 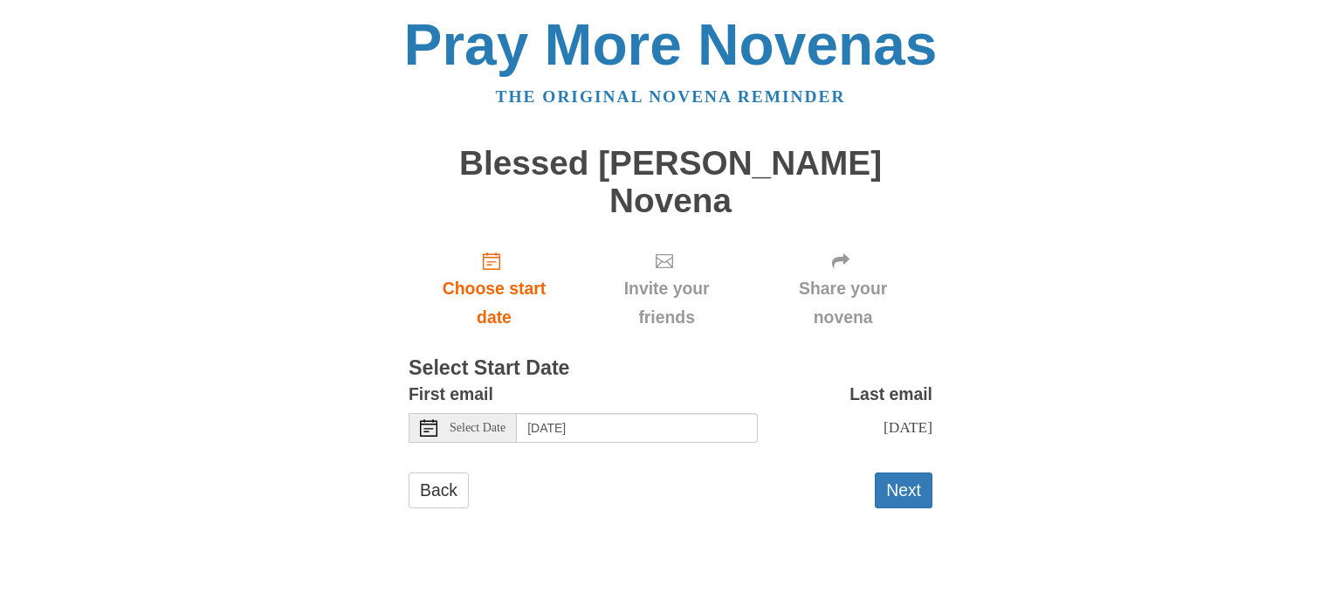 I want to click on span: Share your novena, so click(x=842, y=303).